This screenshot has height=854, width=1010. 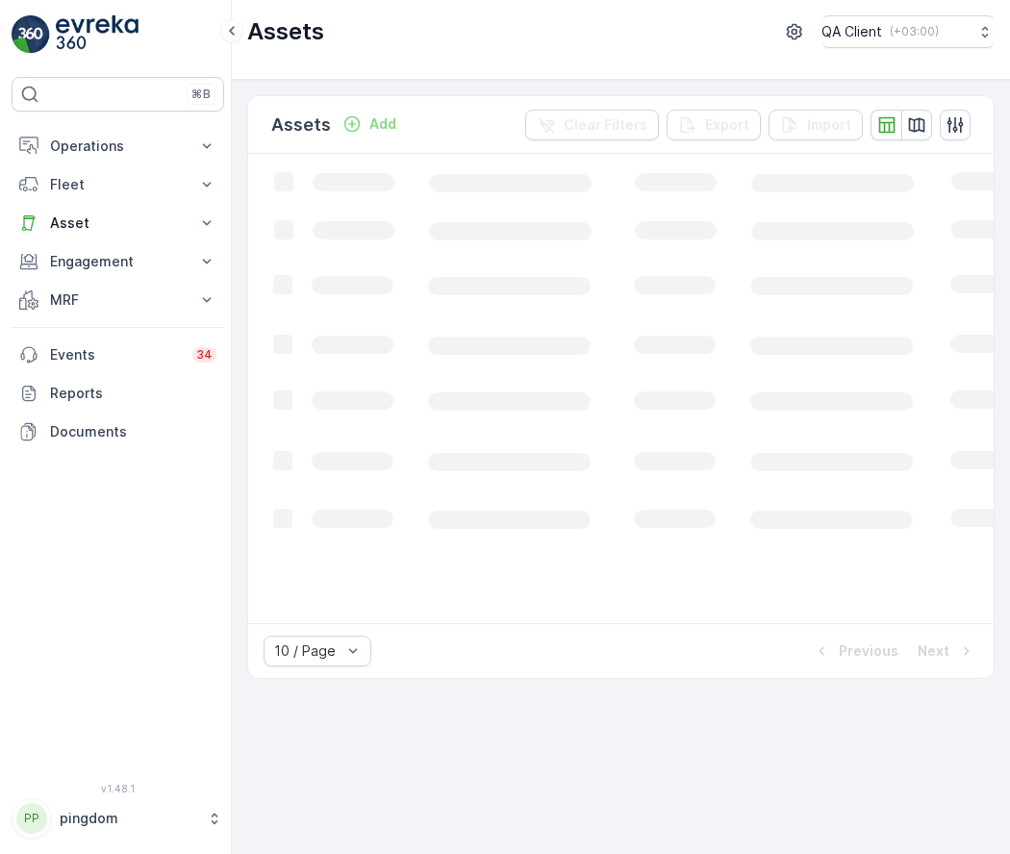 What do you see at coordinates (605, 125) in the screenshot?
I see `p: Clear Filters` at bounding box center [605, 125].